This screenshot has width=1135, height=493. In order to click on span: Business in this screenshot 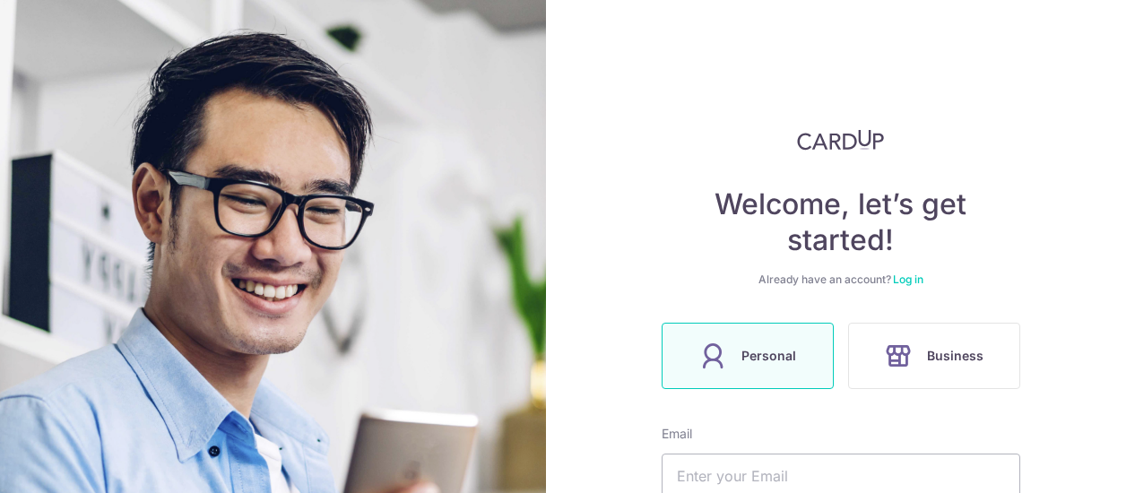, I will do `click(955, 356)`.